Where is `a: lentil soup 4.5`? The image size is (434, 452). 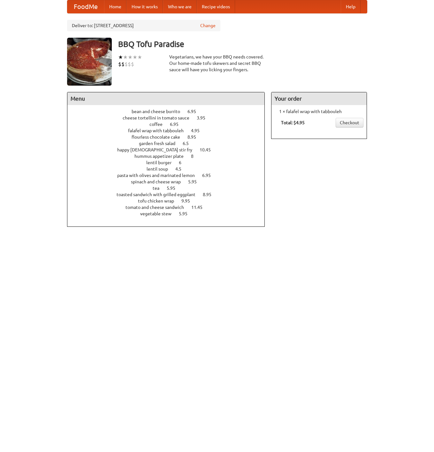 a: lentil soup 4.5 is located at coordinates (170, 169).